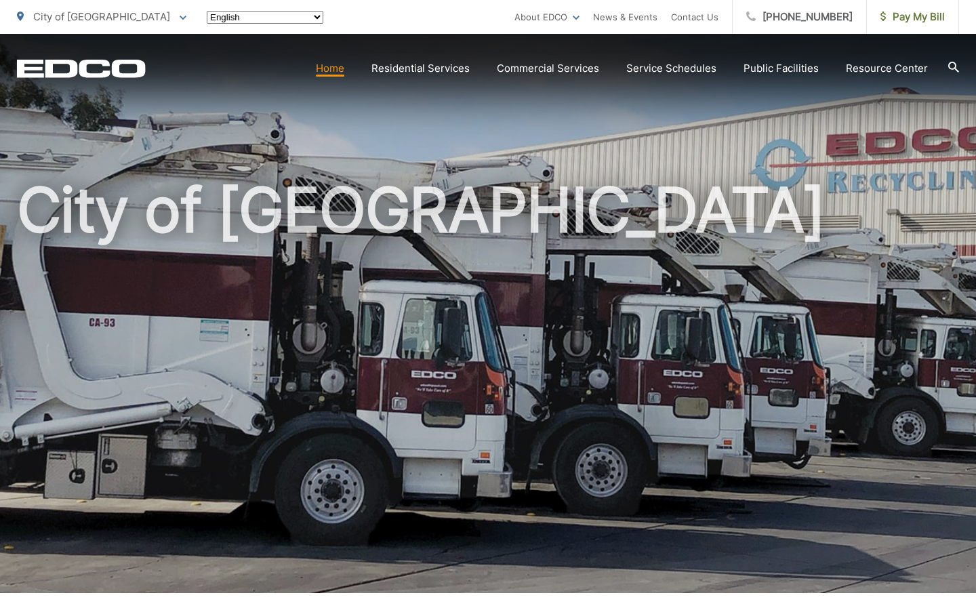 The width and height of the screenshot is (976, 610). I want to click on a: EDCD logo. Return to the homepage., so click(81, 68).